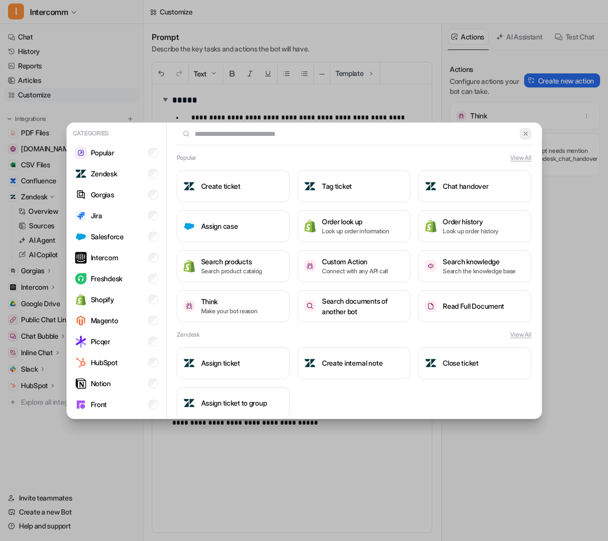  Describe the element at coordinates (470, 231) in the screenshot. I see `p: Look up order history` at that location.